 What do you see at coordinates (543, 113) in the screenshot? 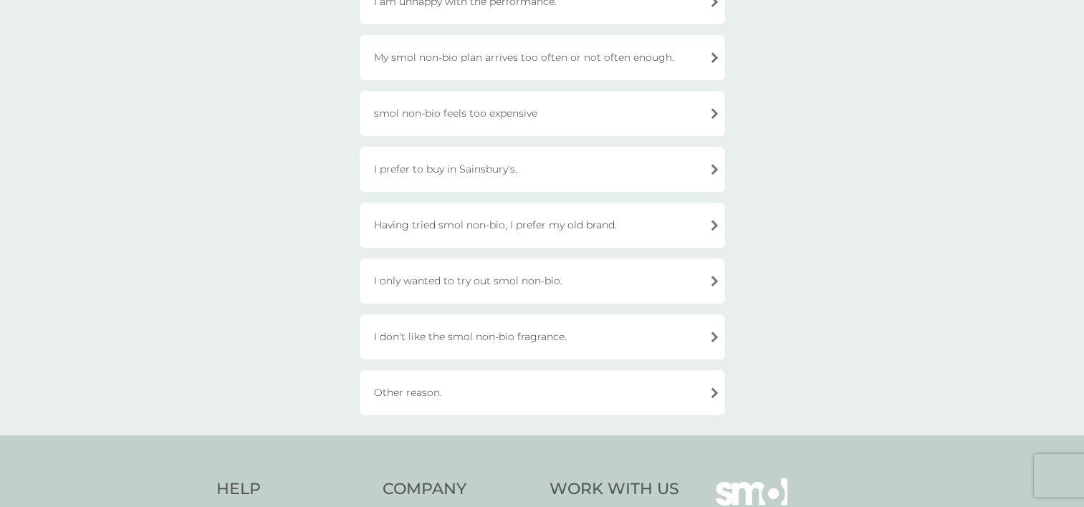
I see `div: smol non-bio feels too expensive` at bounding box center [543, 113].